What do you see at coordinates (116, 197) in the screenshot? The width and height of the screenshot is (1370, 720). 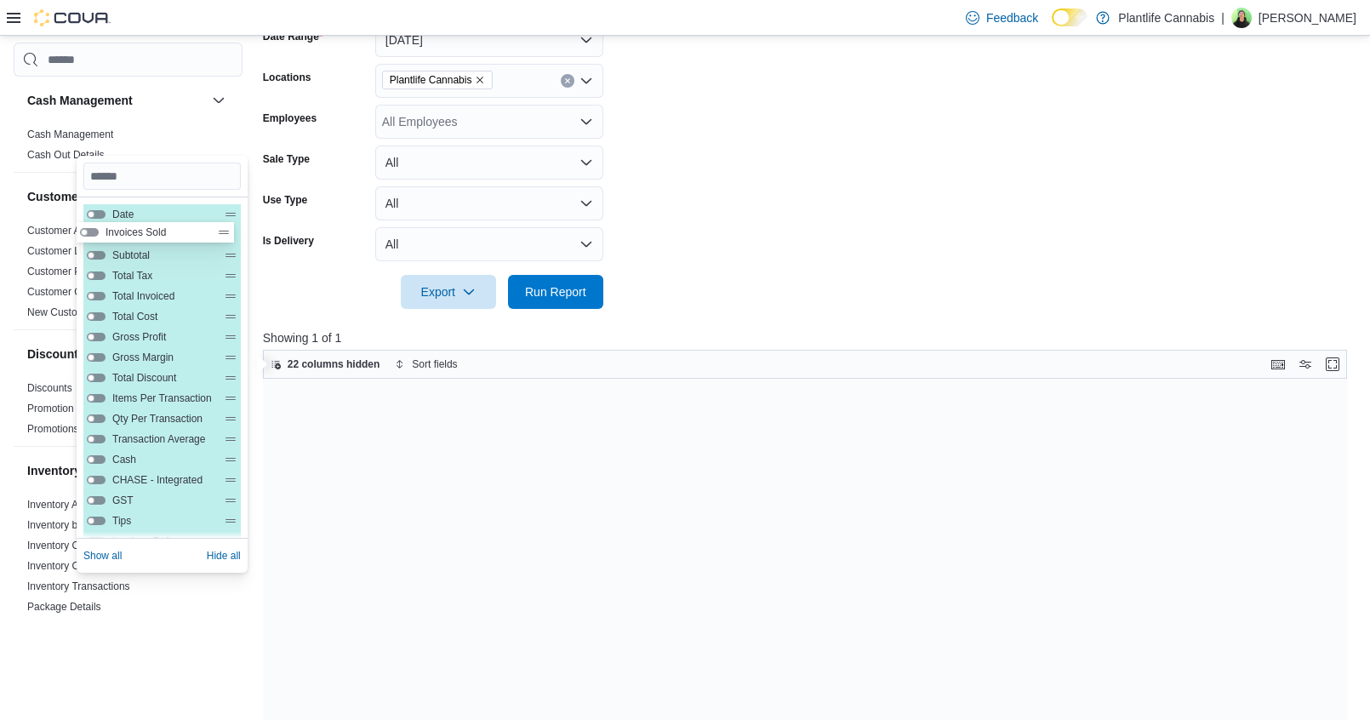 I see `button: Customer` at bounding box center [116, 197].